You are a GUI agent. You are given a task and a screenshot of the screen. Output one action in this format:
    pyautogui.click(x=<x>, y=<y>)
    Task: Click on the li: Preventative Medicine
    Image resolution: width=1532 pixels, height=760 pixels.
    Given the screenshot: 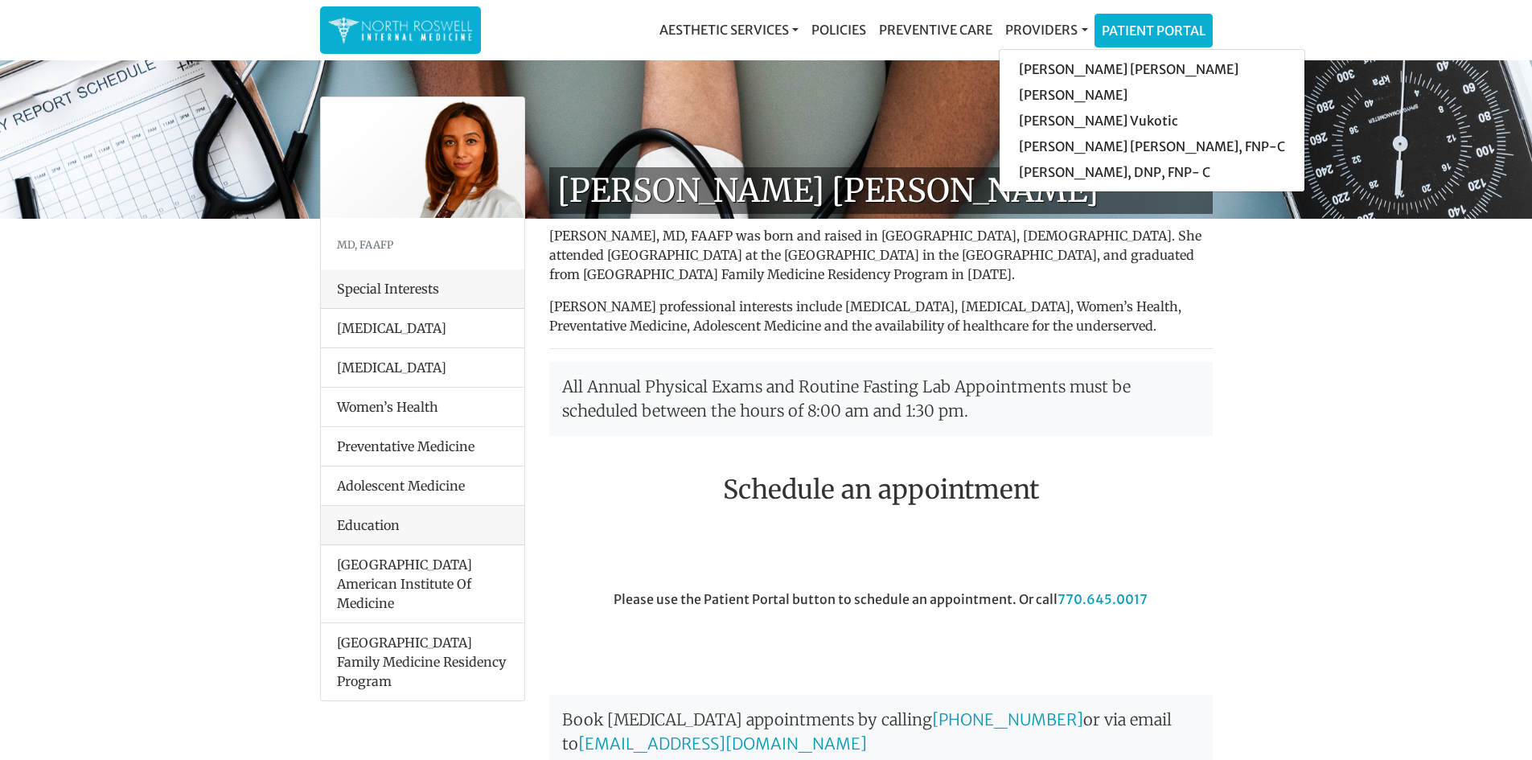 What is the action you would take?
    pyautogui.click(x=422, y=446)
    